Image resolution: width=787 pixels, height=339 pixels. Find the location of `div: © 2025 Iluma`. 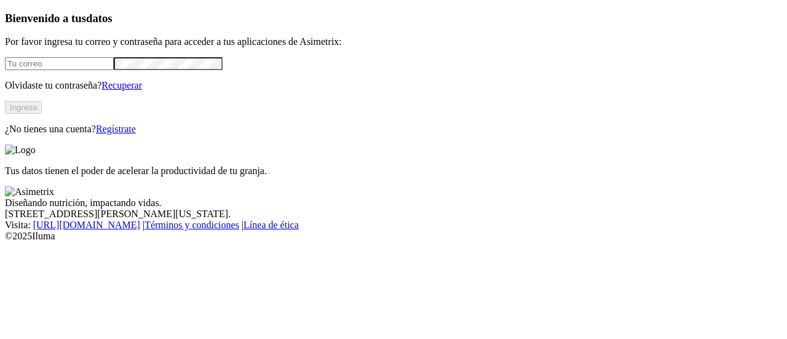

div: © 2025 Iluma is located at coordinates (393, 236).